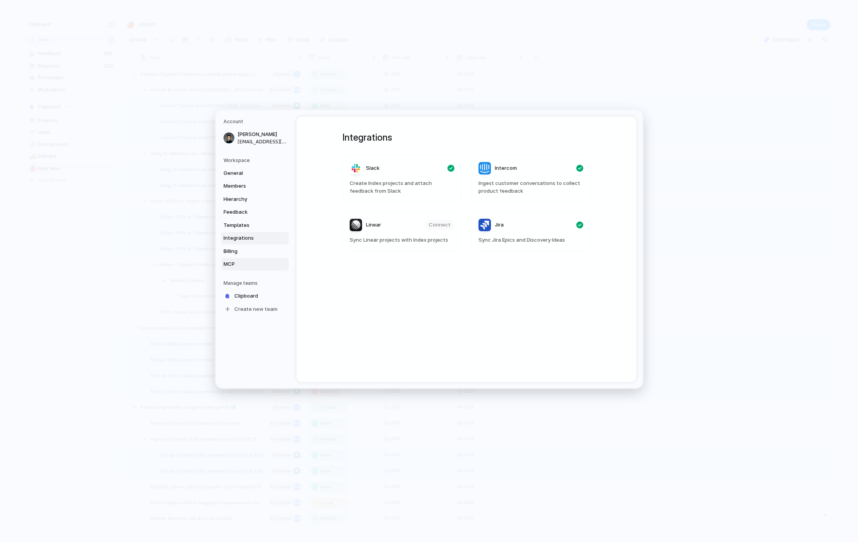 The width and height of the screenshot is (858, 542). What do you see at coordinates (248, 173) in the screenshot?
I see `span: General` at bounding box center [248, 173].